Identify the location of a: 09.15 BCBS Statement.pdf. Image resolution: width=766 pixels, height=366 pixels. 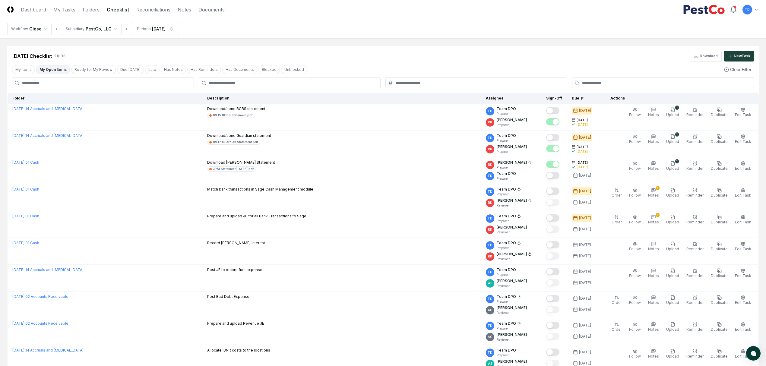
(231, 115).